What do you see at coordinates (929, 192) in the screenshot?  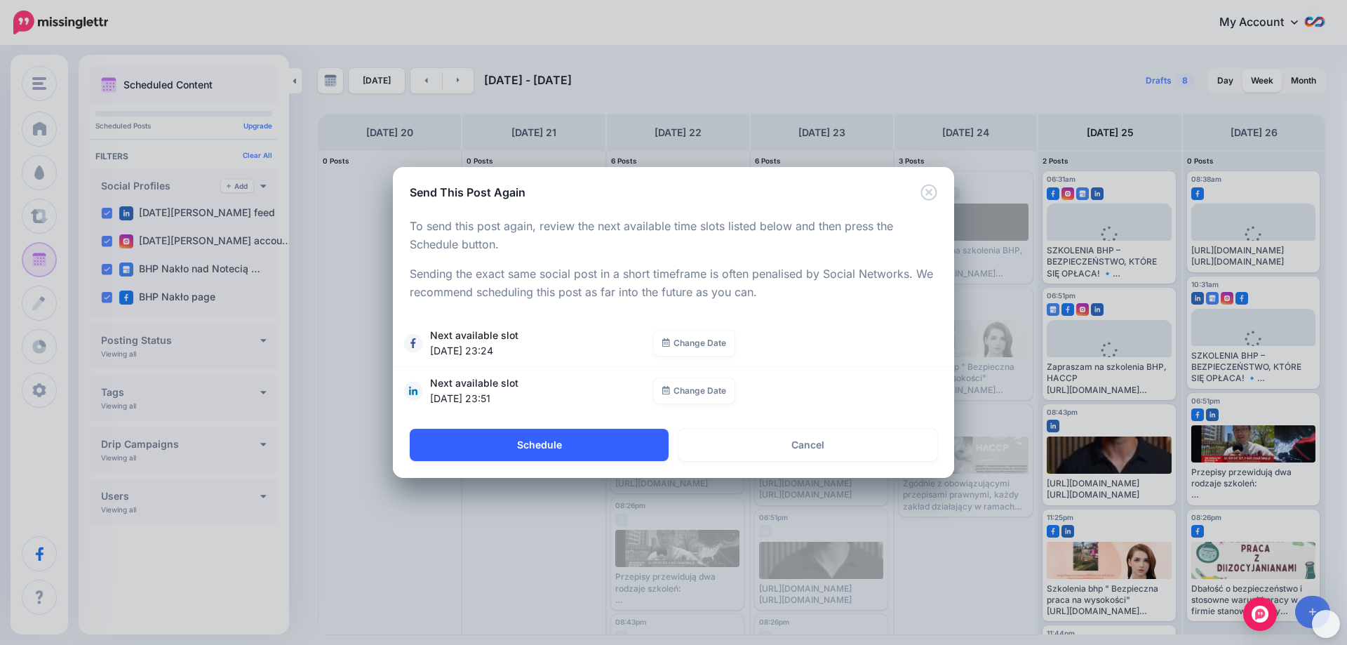 I see `button: Close` at bounding box center [929, 192].